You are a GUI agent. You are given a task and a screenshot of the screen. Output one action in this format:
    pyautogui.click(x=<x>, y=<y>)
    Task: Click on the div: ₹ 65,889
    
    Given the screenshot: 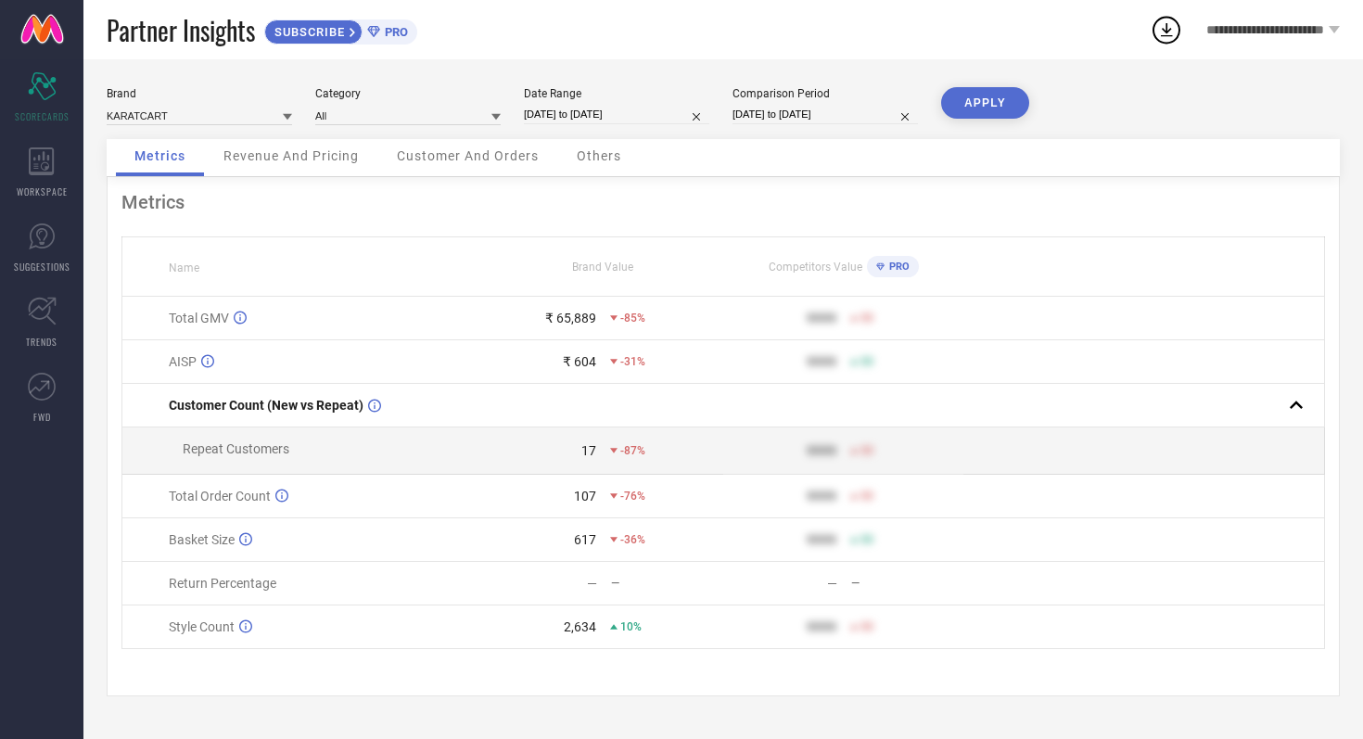 What is the action you would take?
    pyautogui.click(x=570, y=318)
    